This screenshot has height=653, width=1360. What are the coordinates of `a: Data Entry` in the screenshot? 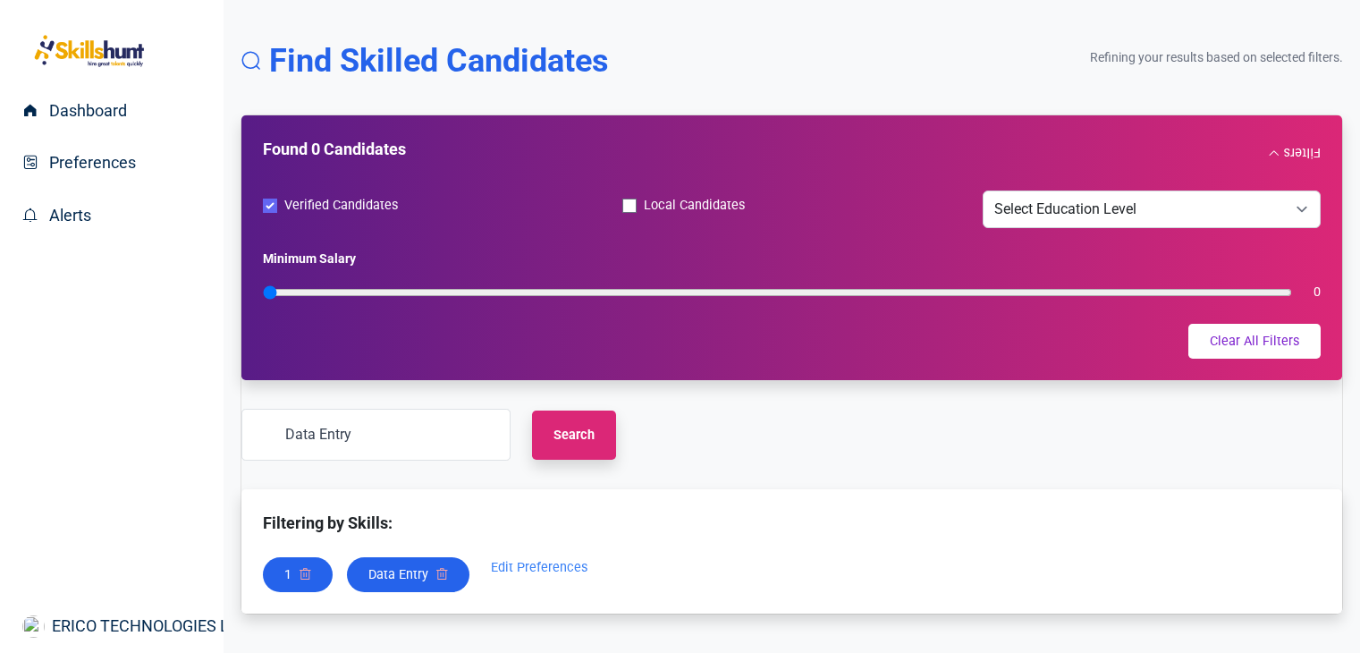 It's located at (398, 574).